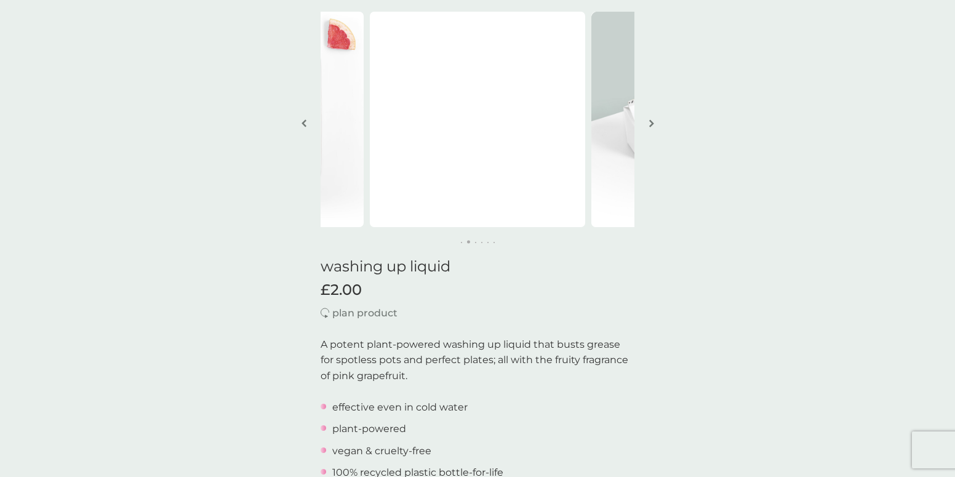 The width and height of the screenshot is (955, 477). I want to click on p: vegan & cruelty-free, so click(382, 451).